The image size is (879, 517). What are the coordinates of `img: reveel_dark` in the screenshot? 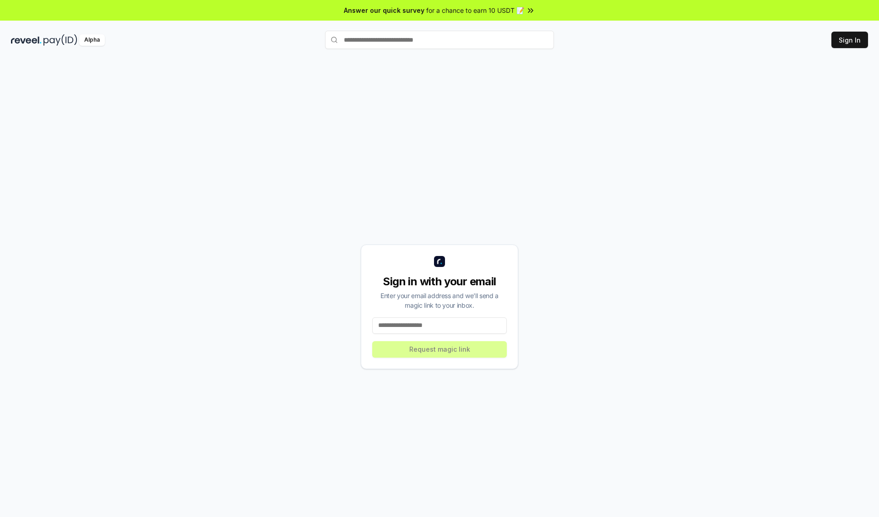 It's located at (26, 40).